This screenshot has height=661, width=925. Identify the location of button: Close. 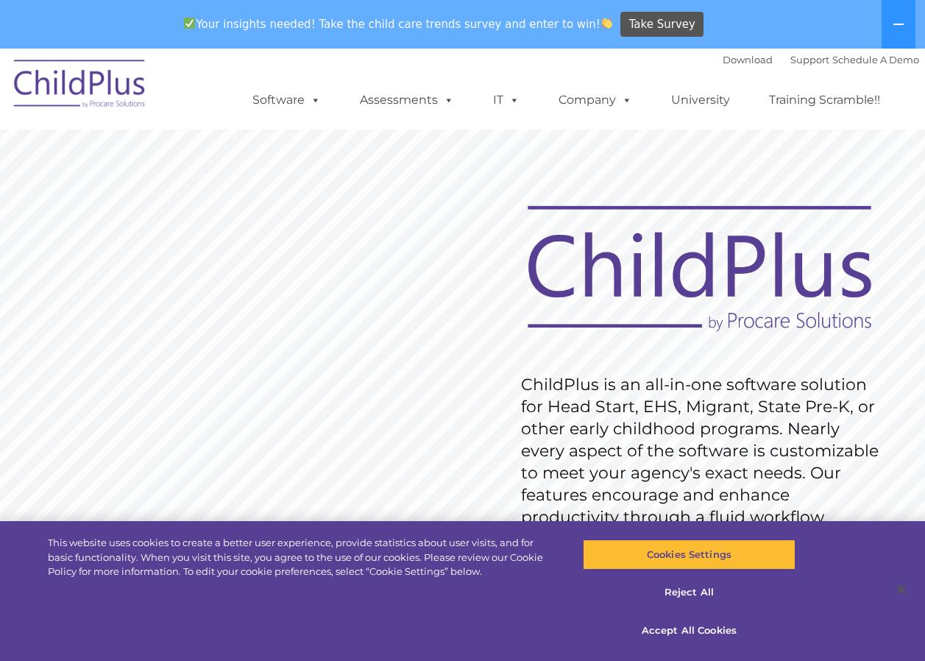
(902, 590).